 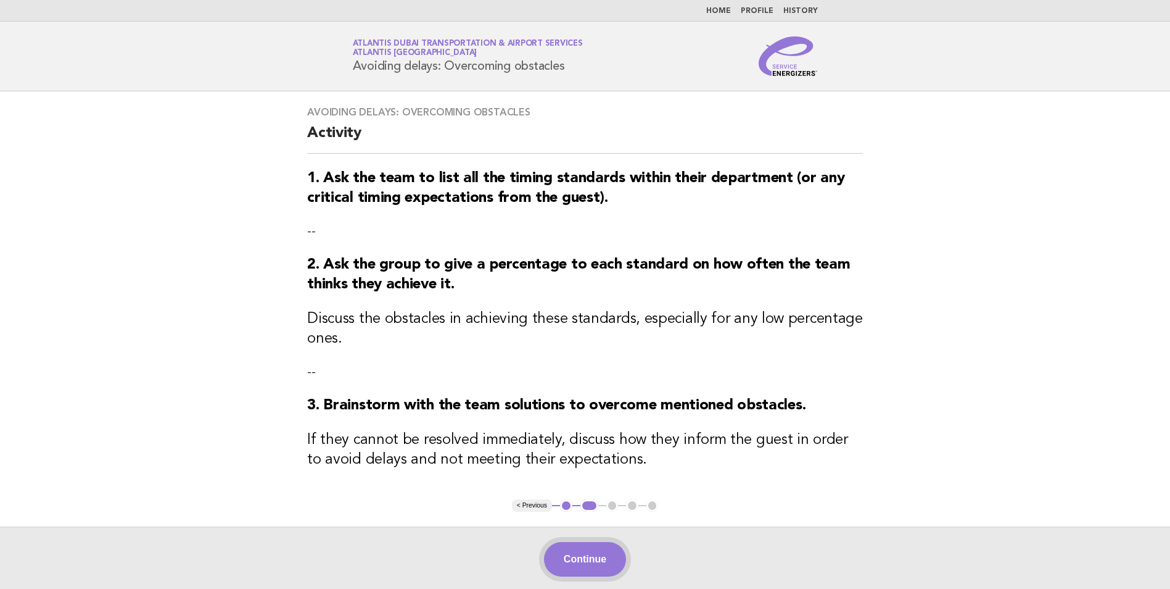 I want to click on strong: 3. Brainstorm with the team solutions to overcome mentioned obstacles., so click(x=556, y=405).